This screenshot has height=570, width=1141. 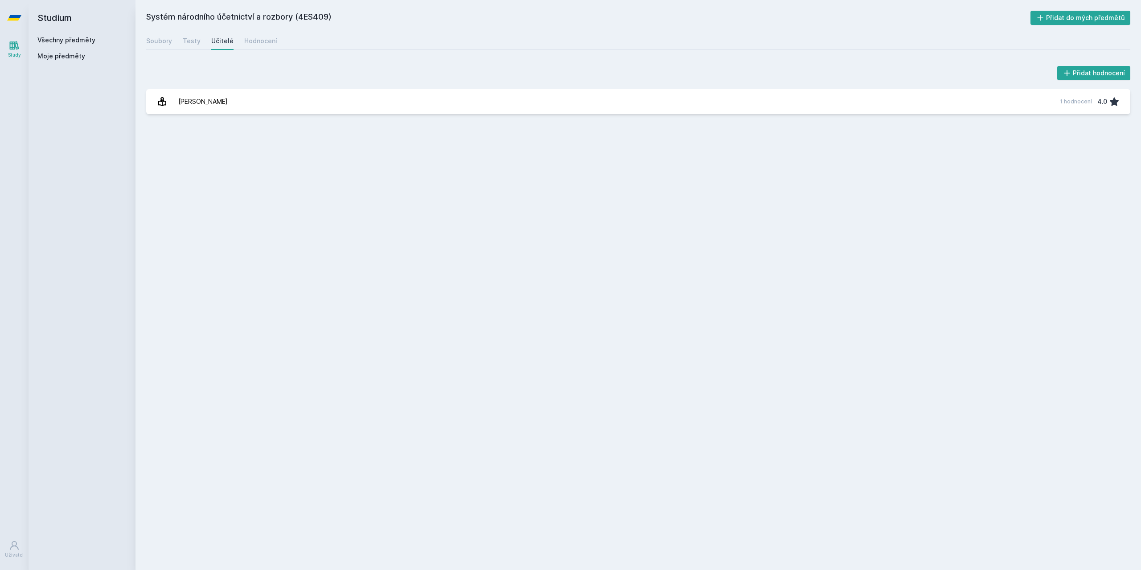 What do you see at coordinates (1080, 18) in the screenshot?
I see `button: Přidat do mých předmětů` at bounding box center [1080, 18].